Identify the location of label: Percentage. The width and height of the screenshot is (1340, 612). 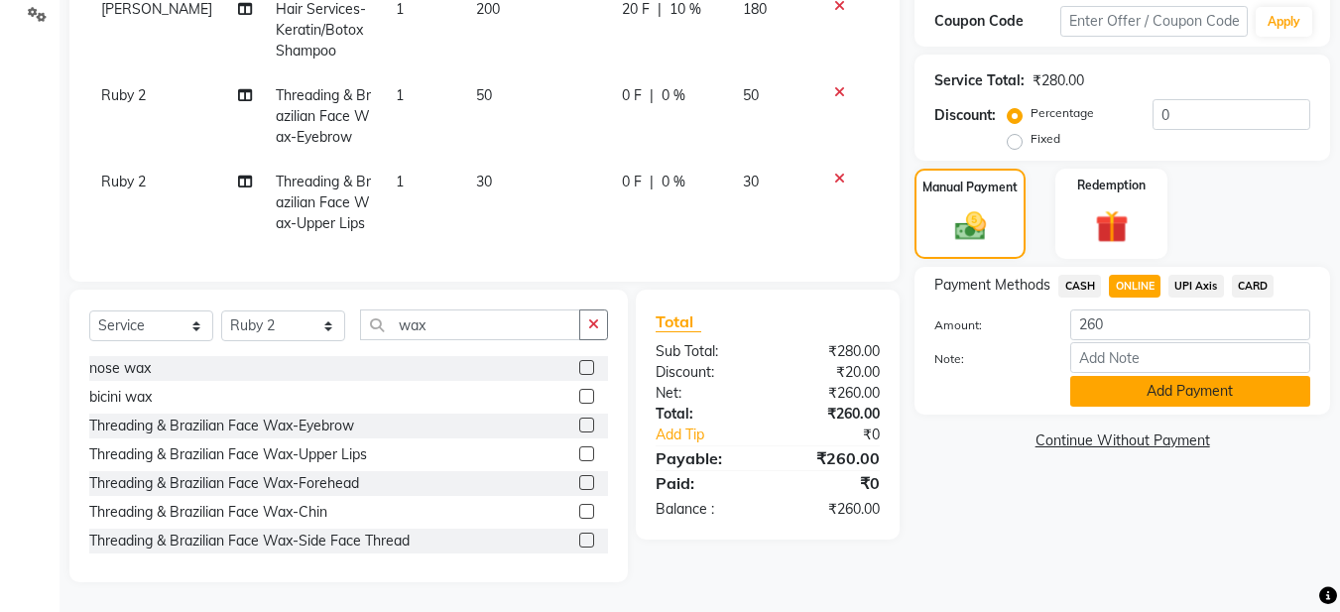
(1062, 113).